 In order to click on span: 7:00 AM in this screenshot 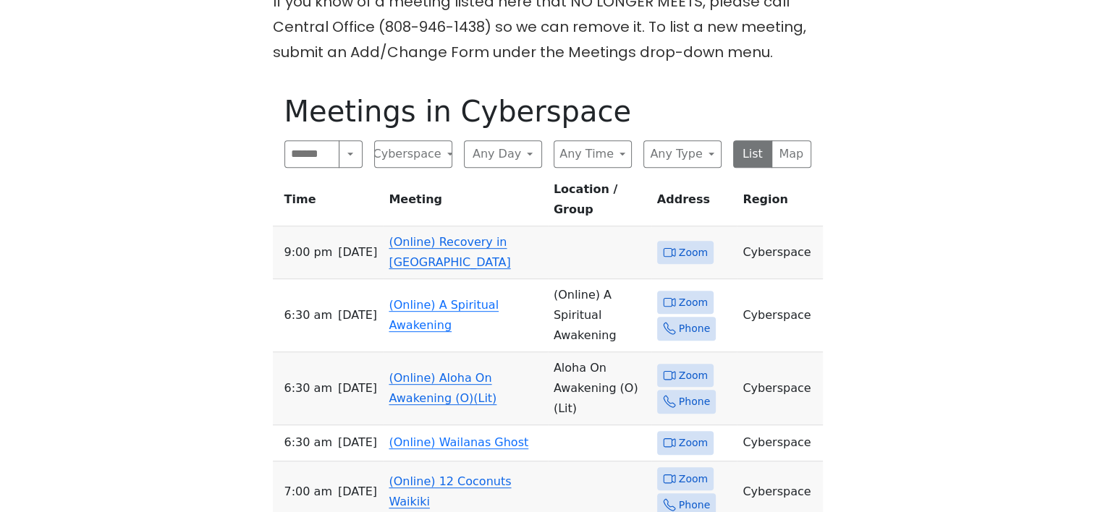, I will do `click(308, 492)`.